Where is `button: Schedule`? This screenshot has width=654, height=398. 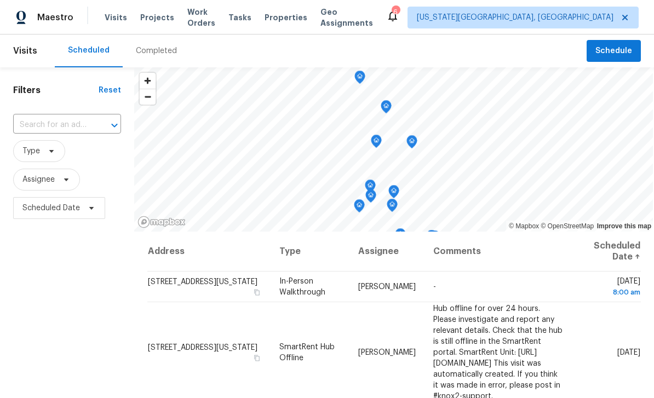
button: Schedule is located at coordinates (613, 51).